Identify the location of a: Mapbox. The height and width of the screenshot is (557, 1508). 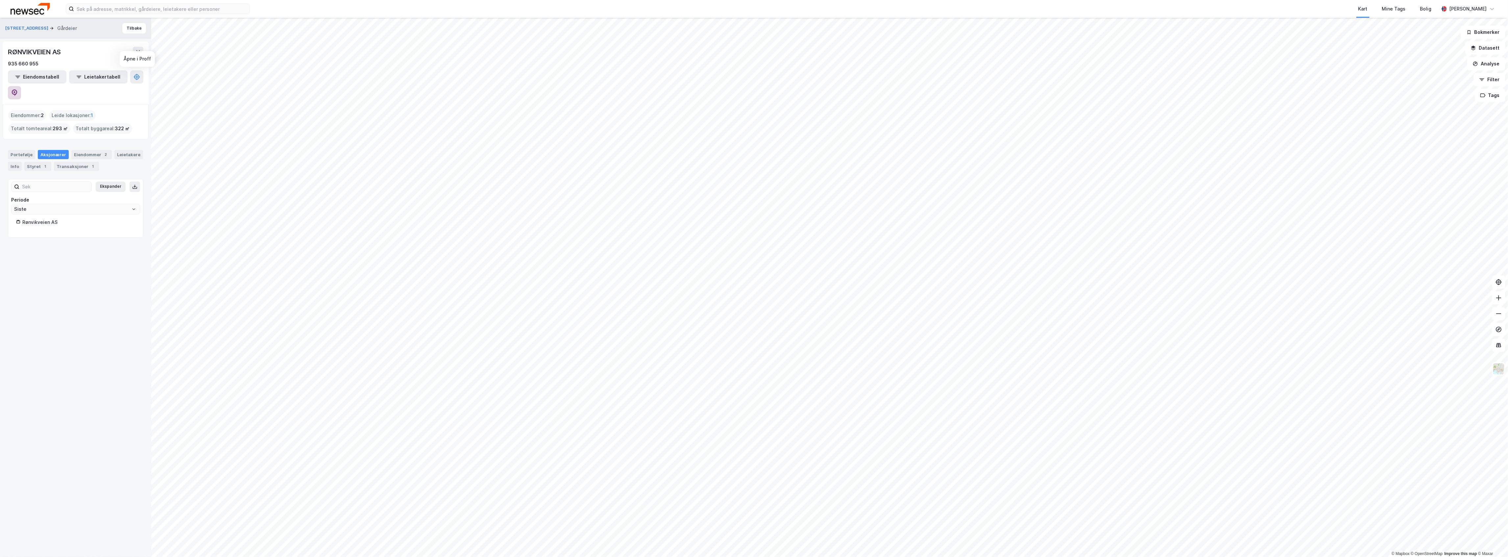
(1401, 554).